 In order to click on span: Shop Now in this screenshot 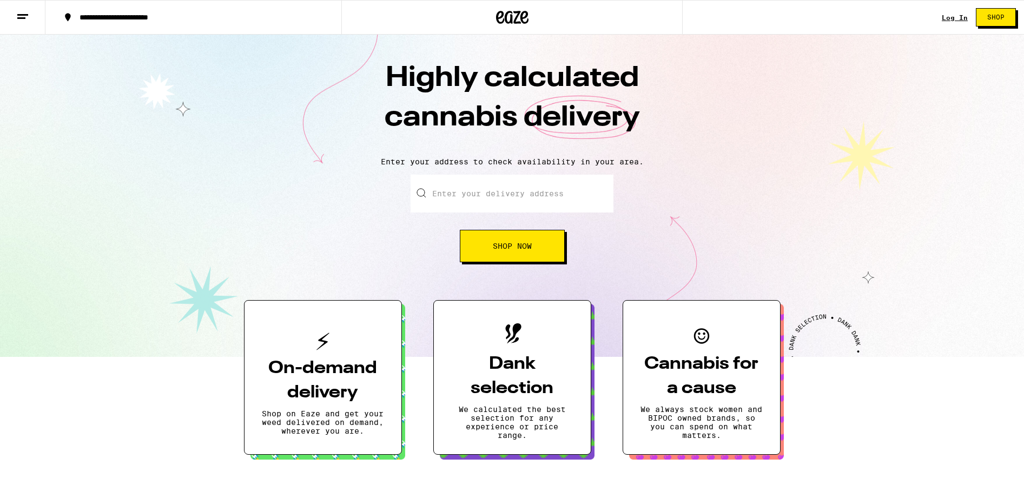, I will do `click(512, 246)`.